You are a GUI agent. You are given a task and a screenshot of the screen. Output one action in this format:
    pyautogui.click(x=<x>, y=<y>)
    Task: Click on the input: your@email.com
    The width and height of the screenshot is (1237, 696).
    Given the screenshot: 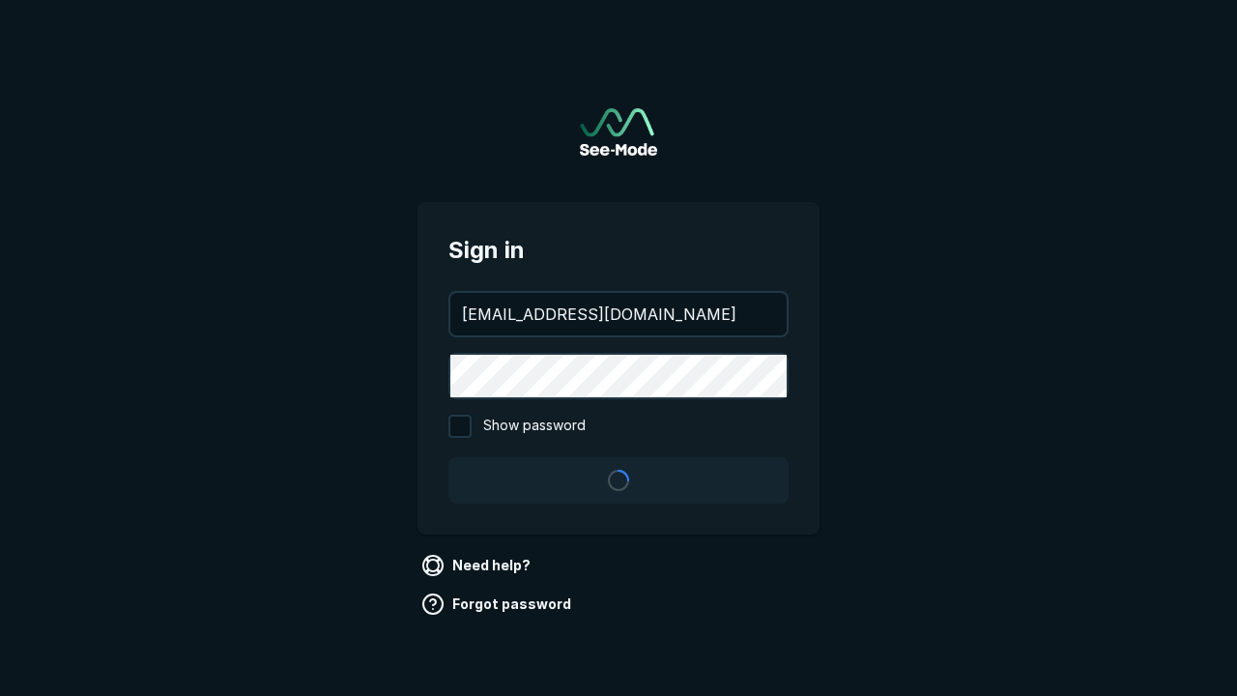 What is the action you would take?
    pyautogui.click(x=618, y=314)
    